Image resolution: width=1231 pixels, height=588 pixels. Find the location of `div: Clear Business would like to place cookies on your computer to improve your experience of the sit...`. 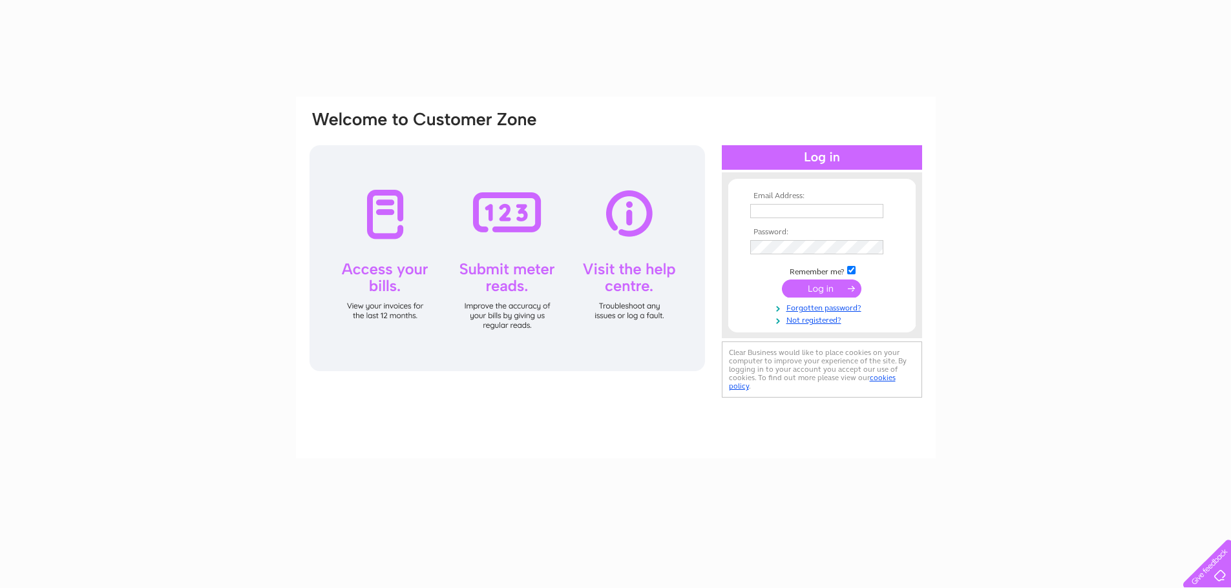

div: Clear Business would like to place cookies on your computer to improve your experience of the sit... is located at coordinates (822, 369).